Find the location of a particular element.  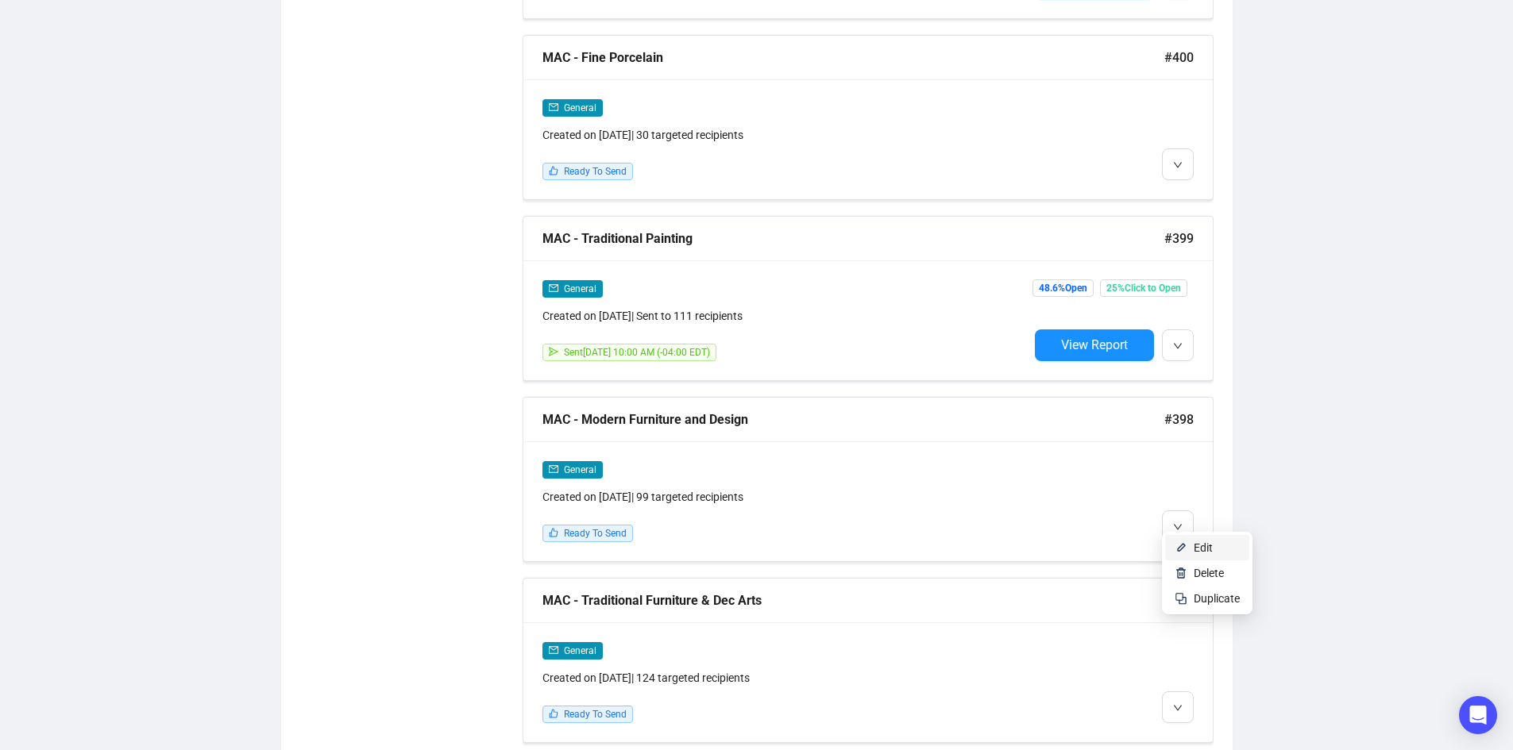

button: View Report is located at coordinates (1094, 345).